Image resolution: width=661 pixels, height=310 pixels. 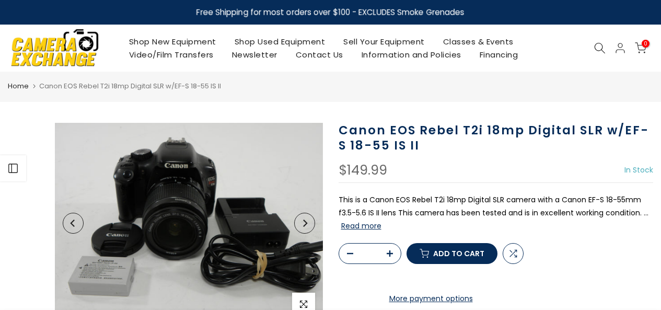 What do you see at coordinates (496, 138) in the screenshot?
I see `h1: Canon EOS Rebel T2i 18mp Digital SLR w/EF-S 18-55 IS II` at bounding box center [496, 138].